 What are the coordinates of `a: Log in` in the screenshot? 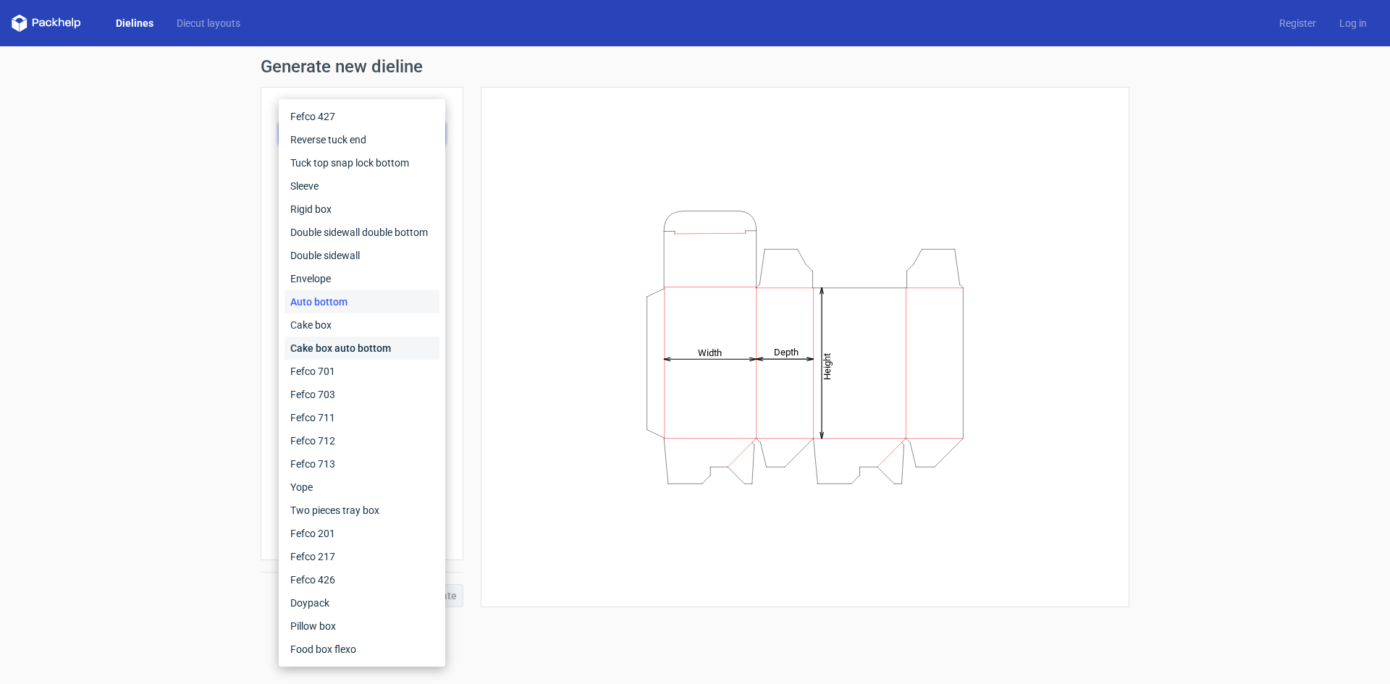 It's located at (1353, 23).